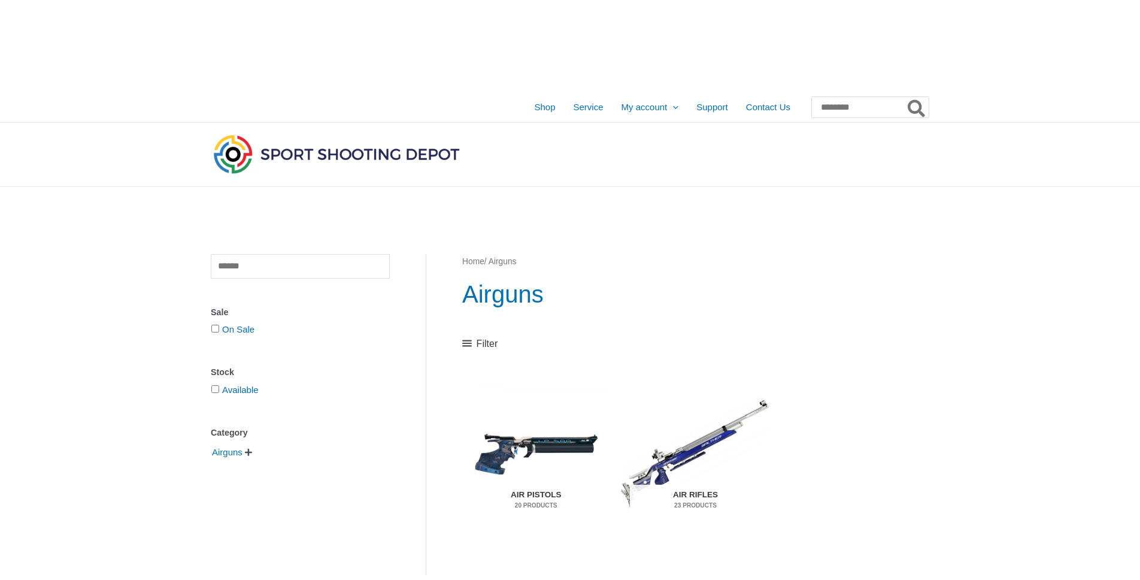 This screenshot has height=580, width=1140. Describe the element at coordinates (695, 262) in the screenshot. I see `nav: Breadcrumb` at that location.